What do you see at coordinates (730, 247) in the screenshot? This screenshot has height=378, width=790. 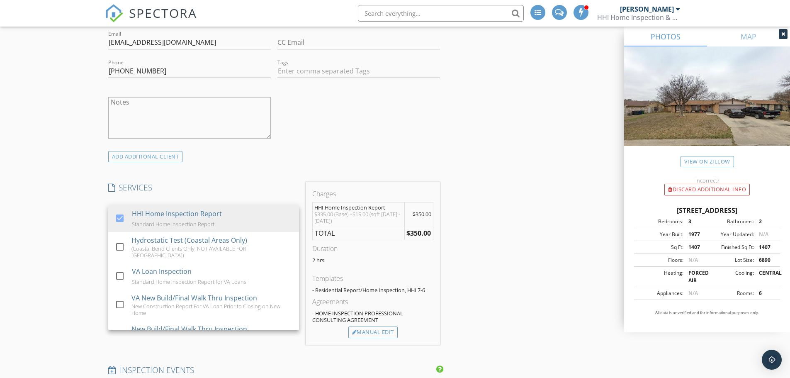 I see `div: Finished Sq Ft:` at bounding box center [730, 247].